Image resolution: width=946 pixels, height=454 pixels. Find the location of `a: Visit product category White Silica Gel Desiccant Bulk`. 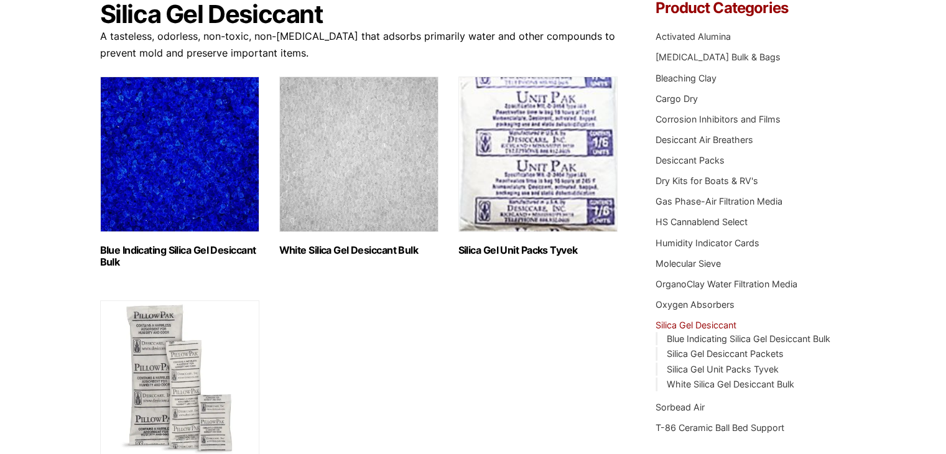

a: Visit product category White Silica Gel Desiccant Bulk is located at coordinates (359, 166).